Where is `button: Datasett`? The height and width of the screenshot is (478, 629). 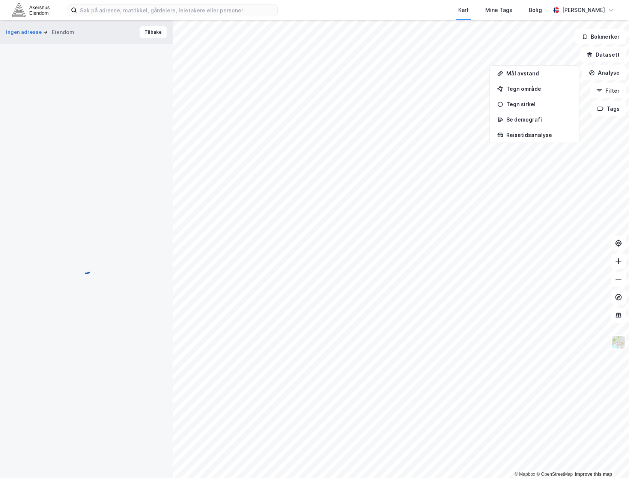 button: Datasett is located at coordinates (603, 55).